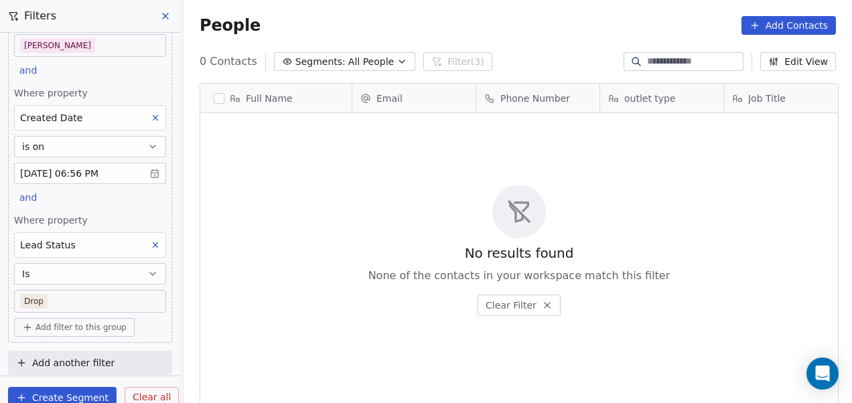 Image resolution: width=852 pixels, height=403 pixels. What do you see at coordinates (414, 98) in the screenshot?
I see `div: Email` at bounding box center [414, 98].